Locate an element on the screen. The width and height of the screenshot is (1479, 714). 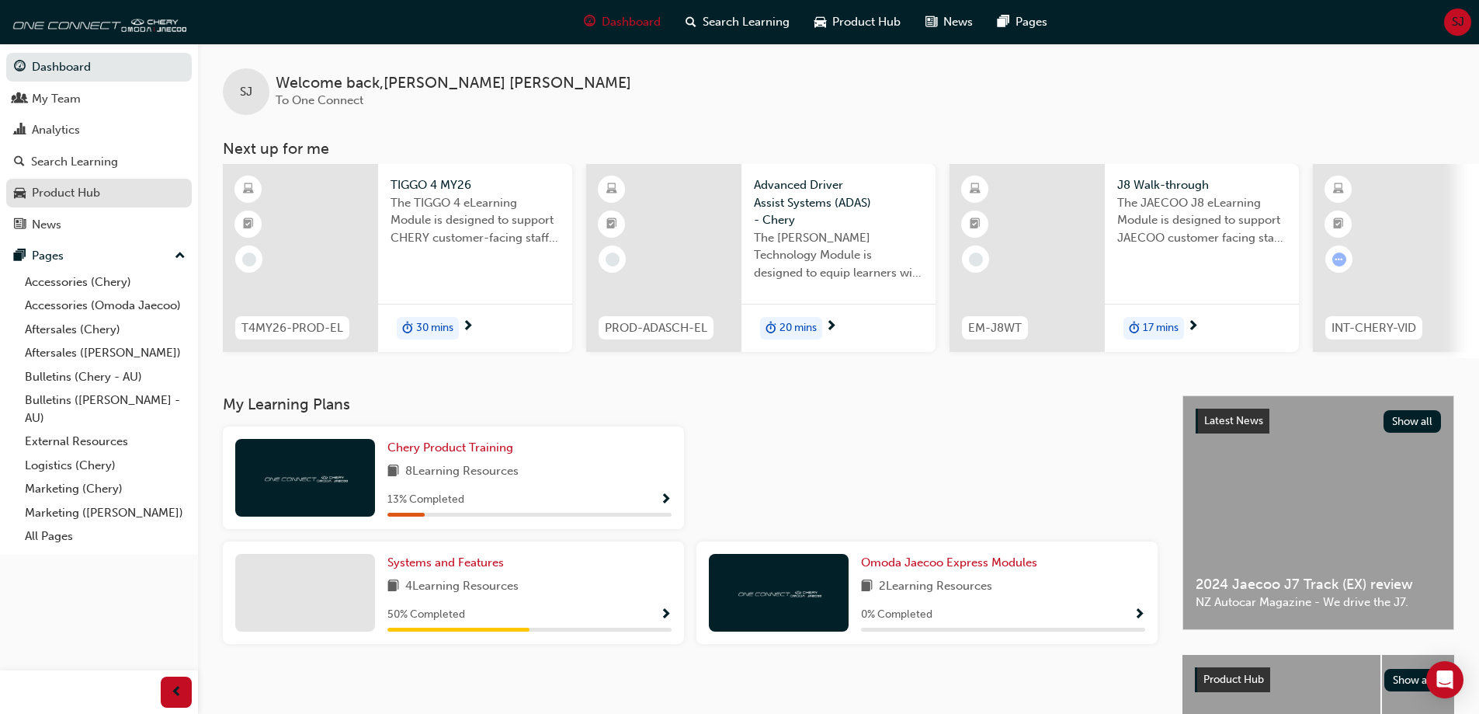
a: Dashboard is located at coordinates (99, 67).